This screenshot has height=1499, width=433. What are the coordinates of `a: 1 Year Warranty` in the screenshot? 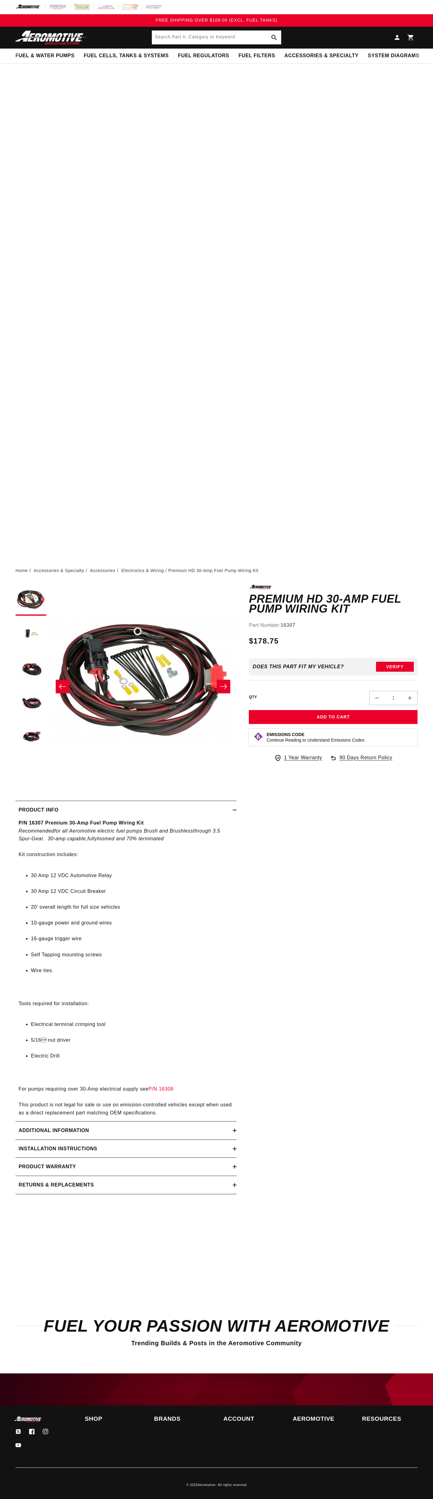 It's located at (298, 758).